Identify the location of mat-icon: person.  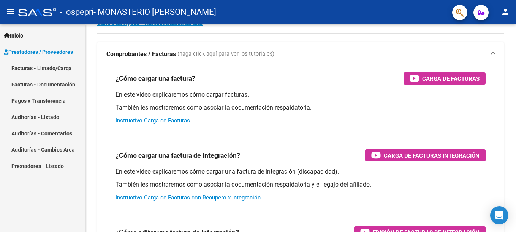
(505, 12).